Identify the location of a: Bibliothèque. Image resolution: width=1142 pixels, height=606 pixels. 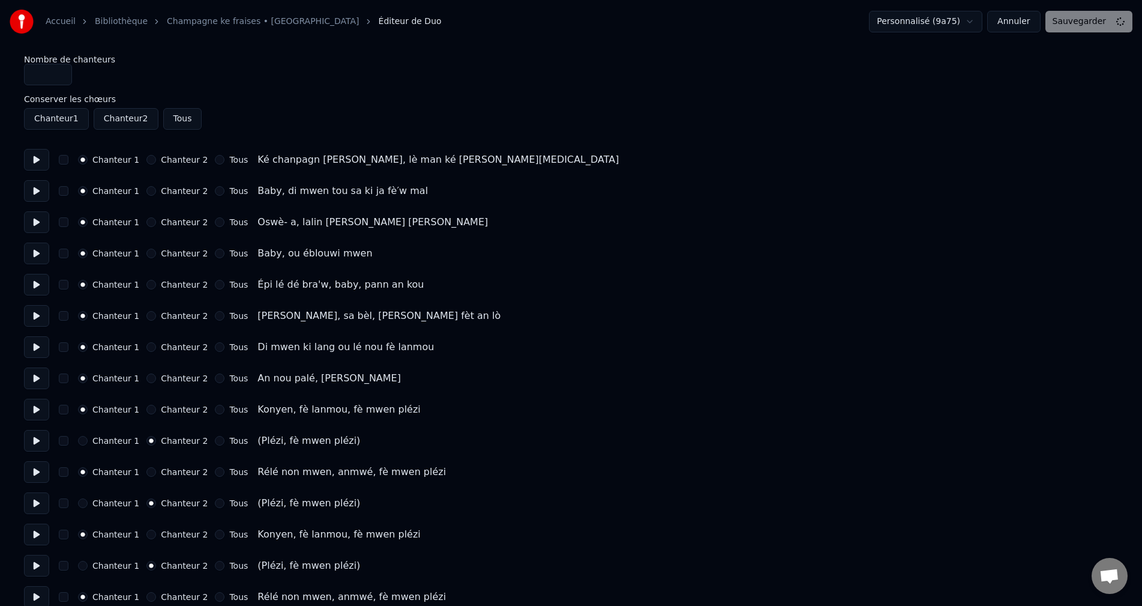
(121, 22).